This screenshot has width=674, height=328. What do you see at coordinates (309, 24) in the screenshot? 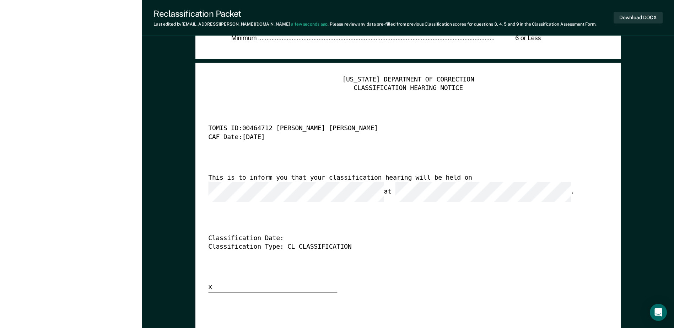
I see `span: a few seconds ago` at bounding box center [309, 24].